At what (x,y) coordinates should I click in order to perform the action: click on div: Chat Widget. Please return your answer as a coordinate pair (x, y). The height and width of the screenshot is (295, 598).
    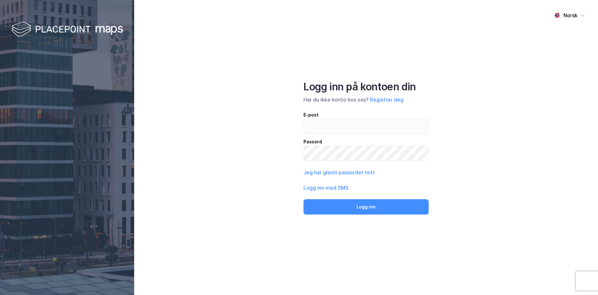
    Looking at the image, I should click on (582, 280).